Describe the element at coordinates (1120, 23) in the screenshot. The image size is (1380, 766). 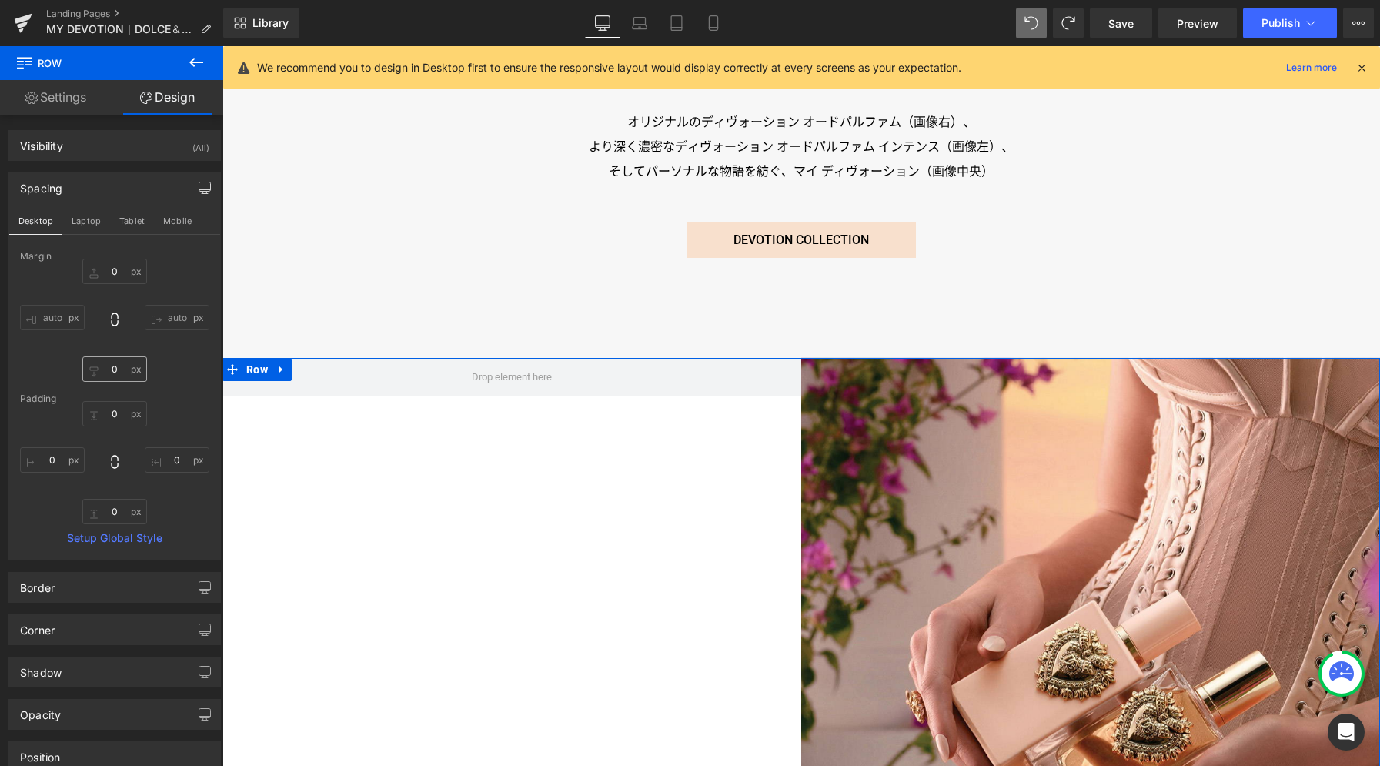
I see `span: Save` at that location.